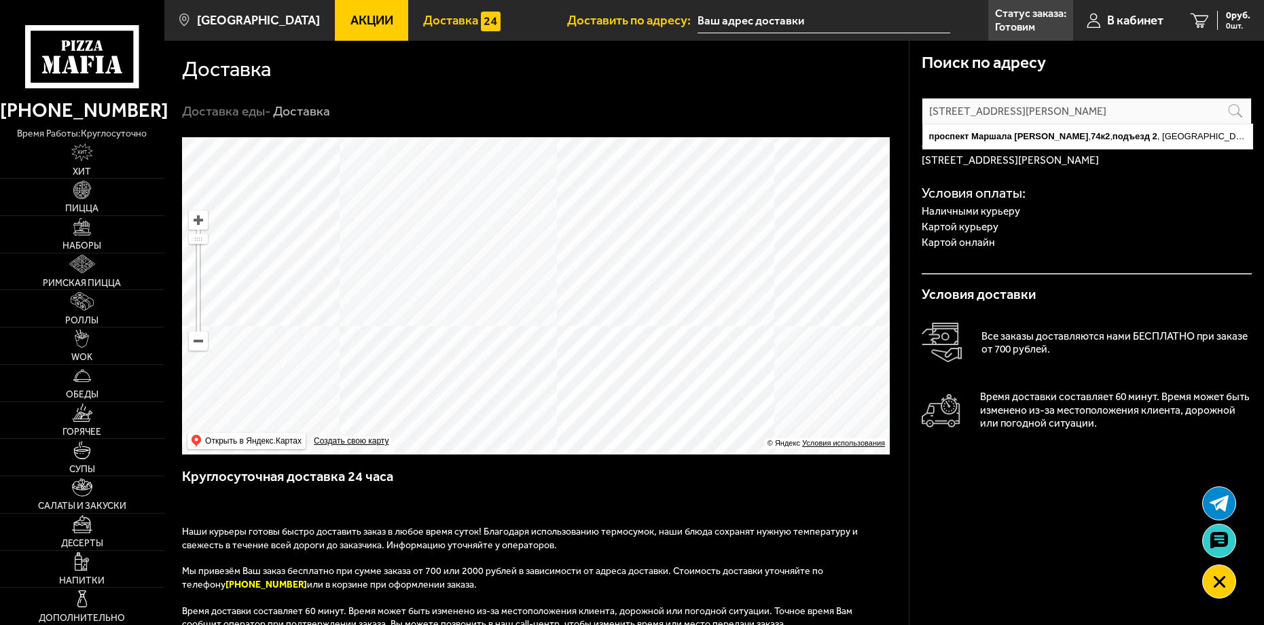 Image resolution: width=1264 pixels, height=625 pixels. What do you see at coordinates (226, 111) in the screenshot?
I see `a: Доставка еды-` at bounding box center [226, 111].